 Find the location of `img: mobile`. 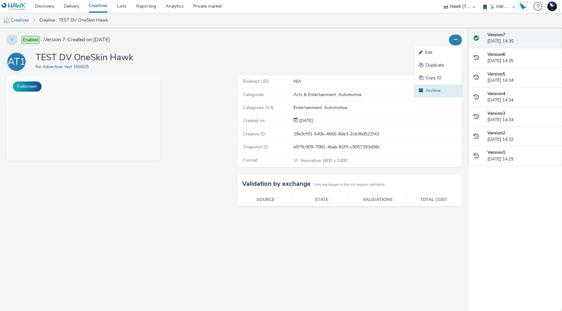

img: mobile is located at coordinates (6, 21).